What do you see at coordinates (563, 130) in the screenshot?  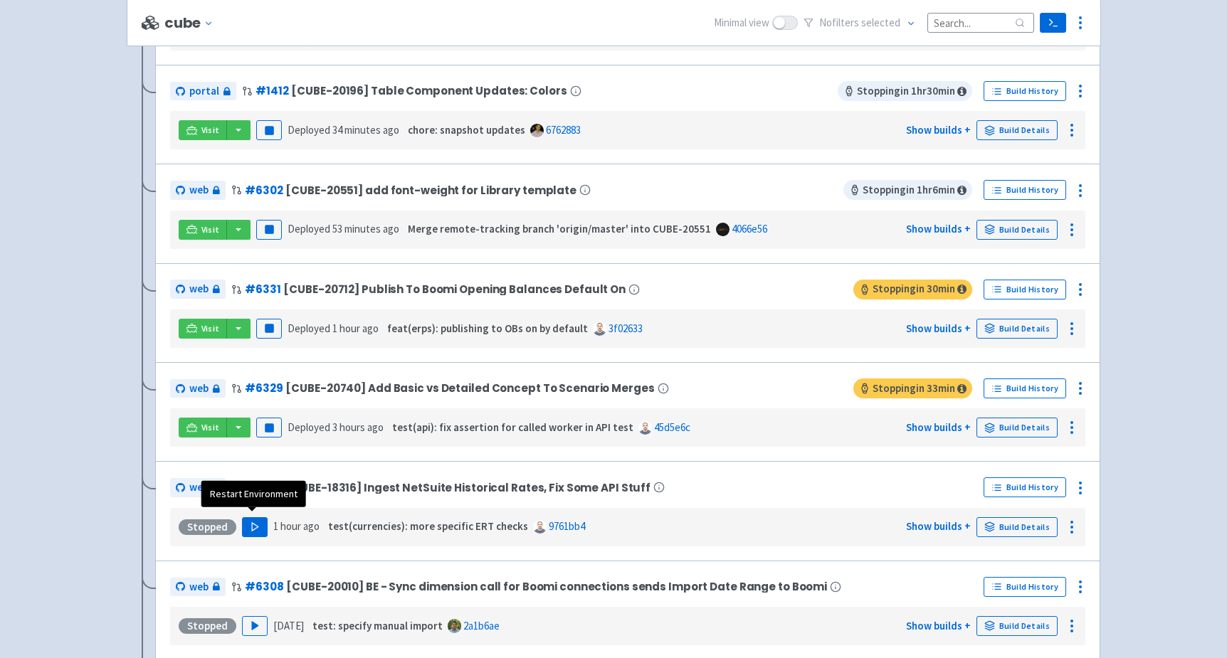 I see `a: 6762883` at bounding box center [563, 130].